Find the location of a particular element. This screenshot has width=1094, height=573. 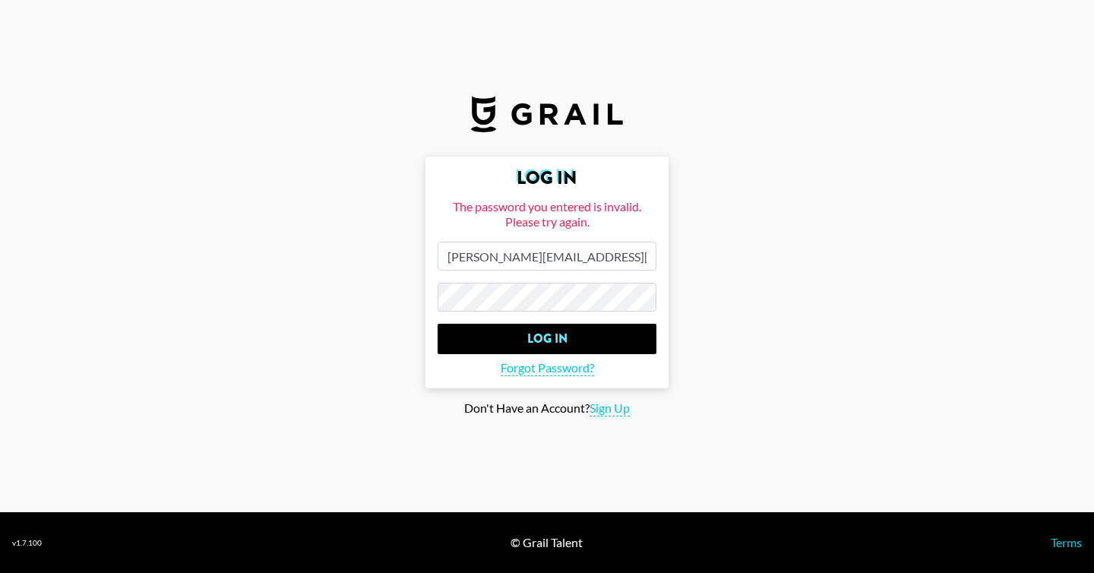

a: Terms is located at coordinates (1066, 542).